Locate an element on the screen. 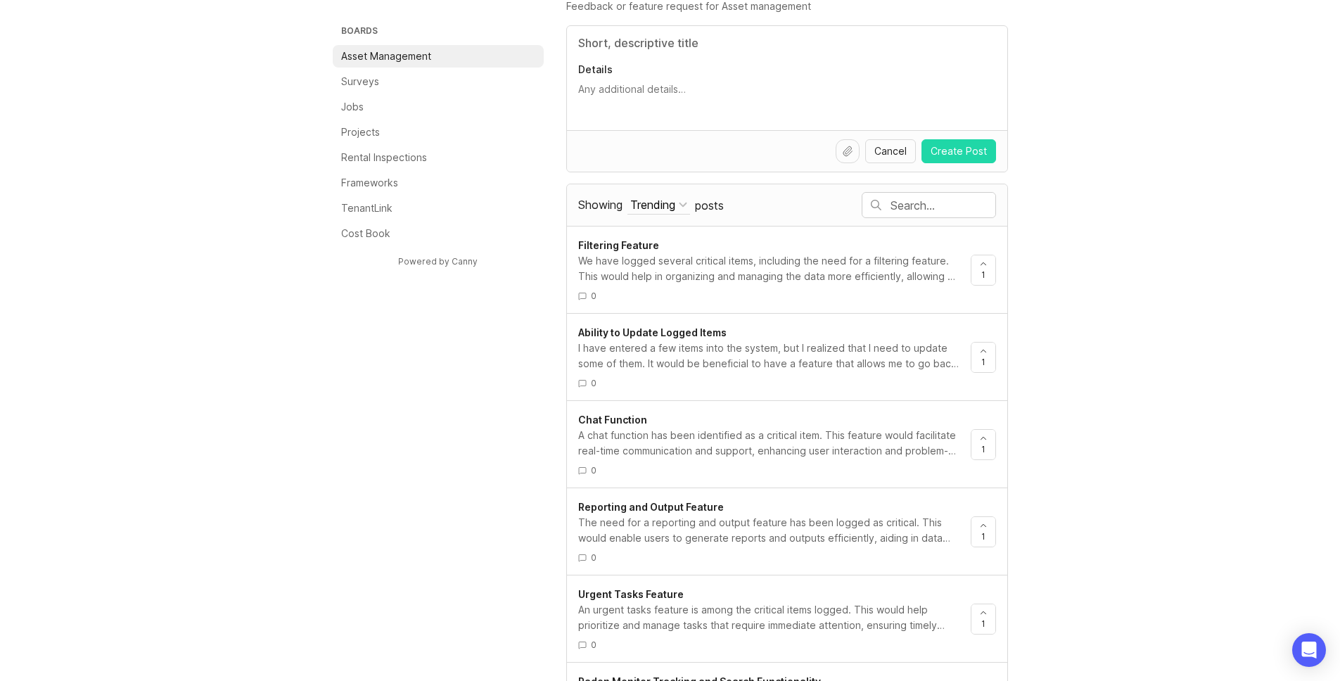 This screenshot has height=681, width=1340. a: TenantLink is located at coordinates (438, 208).